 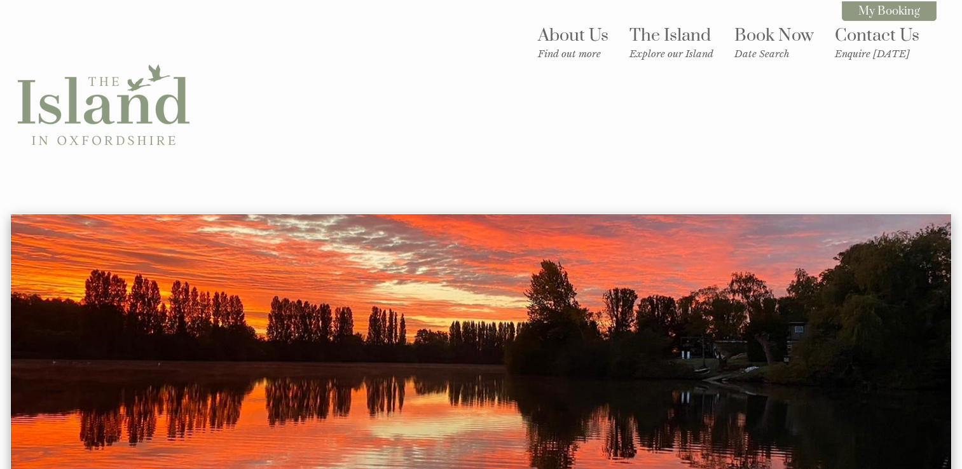 What do you see at coordinates (573, 53) in the screenshot?
I see `small: Find out more` at bounding box center [573, 53].